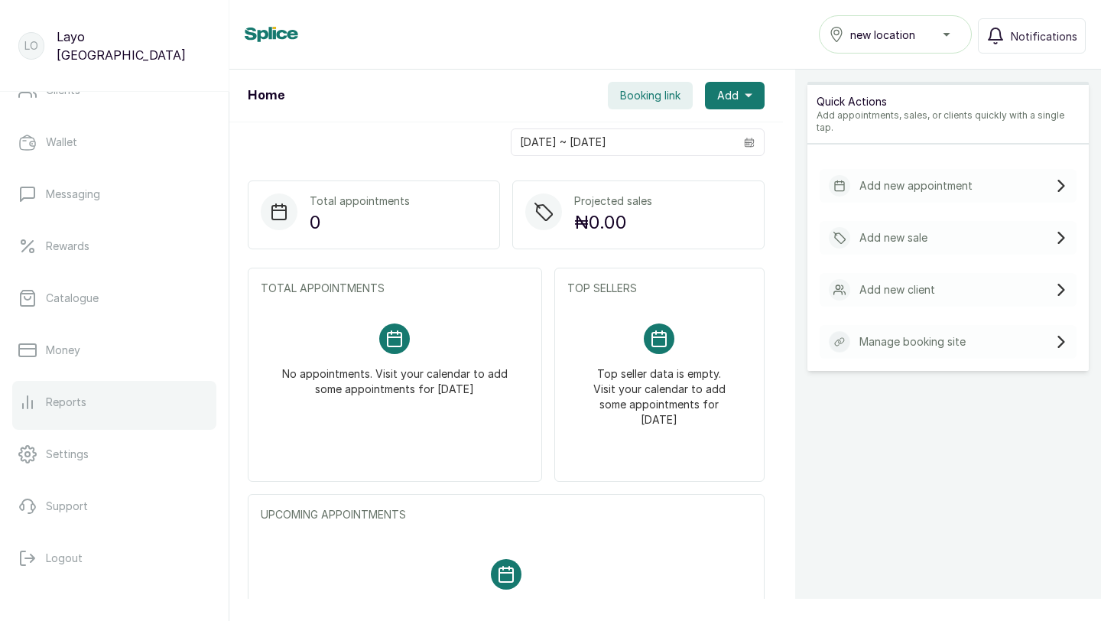 This screenshot has width=1101, height=621. Describe the element at coordinates (394, 288) in the screenshot. I see `p: TOTAL APPOINTMENTS` at that location.